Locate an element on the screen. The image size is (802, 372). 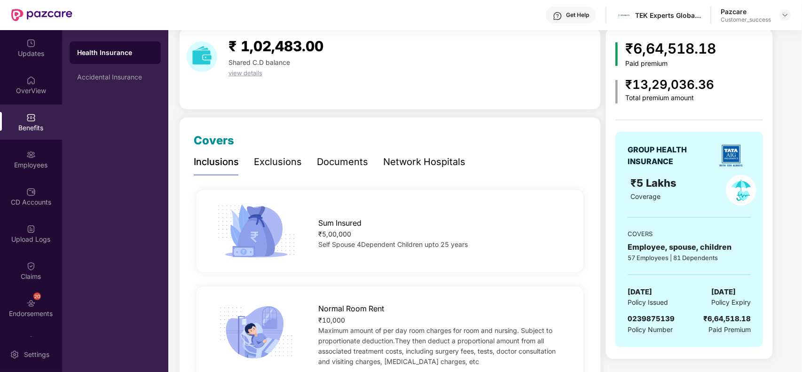
div: TEK Experts Global Limited is located at coordinates (668, 15).